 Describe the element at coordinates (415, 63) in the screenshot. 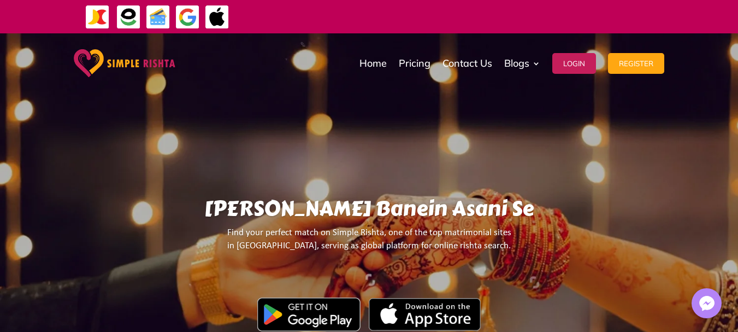

I see `a: Pricing` at that location.